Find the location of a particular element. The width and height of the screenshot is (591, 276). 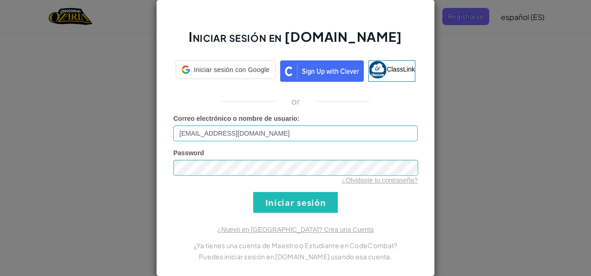

span: Iniciar sesión con Google is located at coordinates (232, 70).